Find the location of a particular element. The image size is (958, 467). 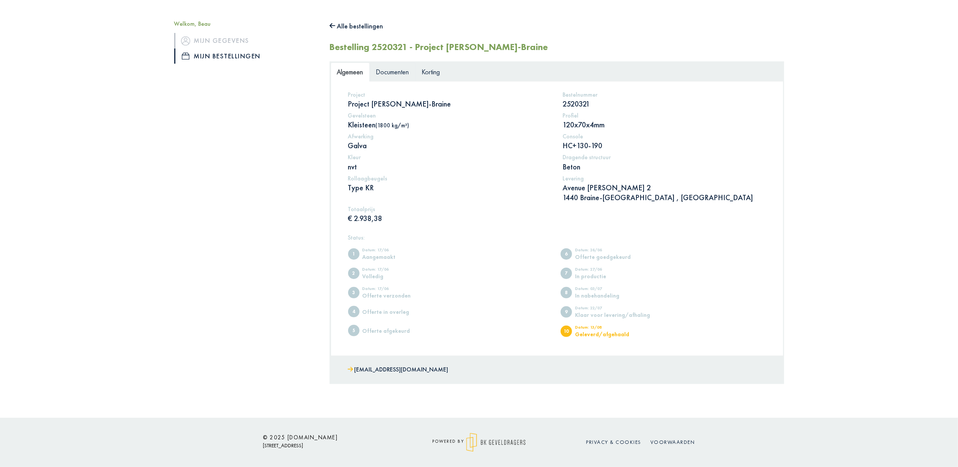

span: In productie is located at coordinates (566, 273).